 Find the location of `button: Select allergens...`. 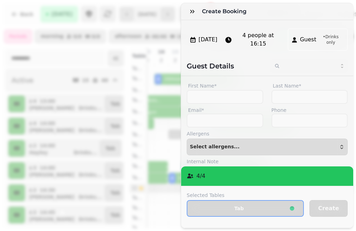

button: Select allergens... is located at coordinates (267, 147).